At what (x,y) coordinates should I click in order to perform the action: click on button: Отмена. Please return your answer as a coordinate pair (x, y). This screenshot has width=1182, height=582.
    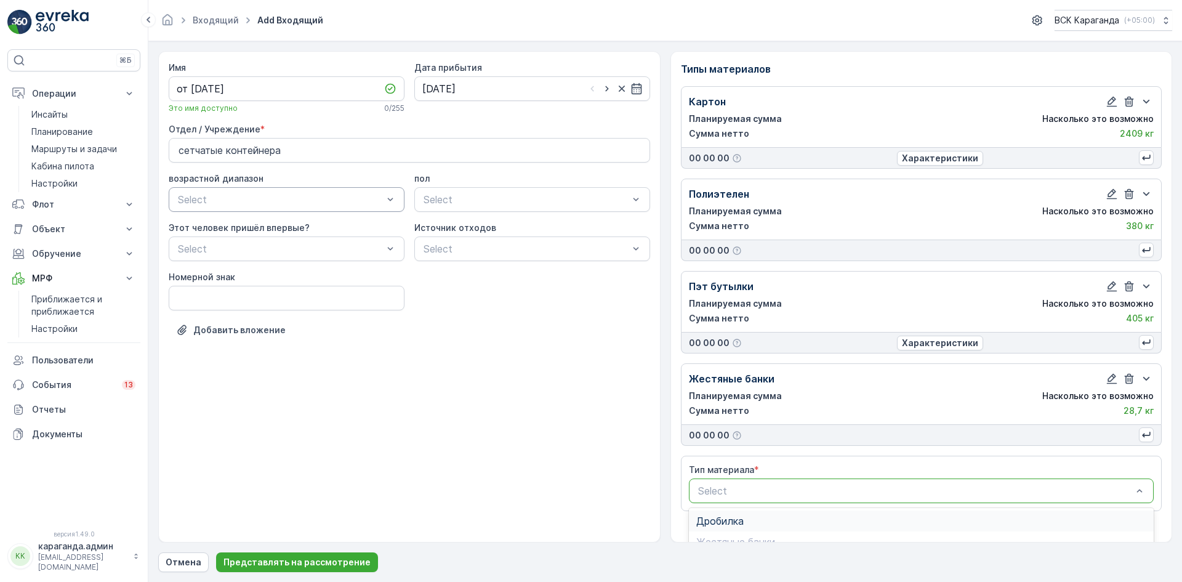
    Looking at the image, I should click on (184, 562).